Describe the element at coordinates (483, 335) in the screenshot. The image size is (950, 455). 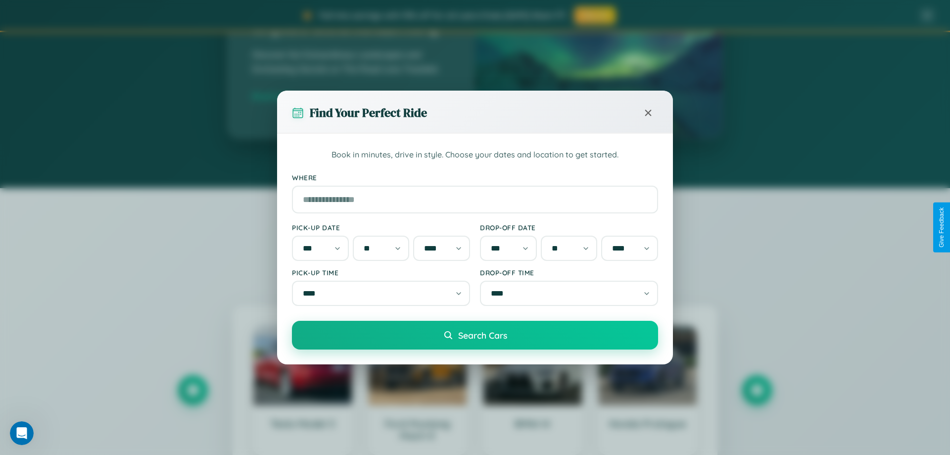
I see `span: Search Cars` at that location.